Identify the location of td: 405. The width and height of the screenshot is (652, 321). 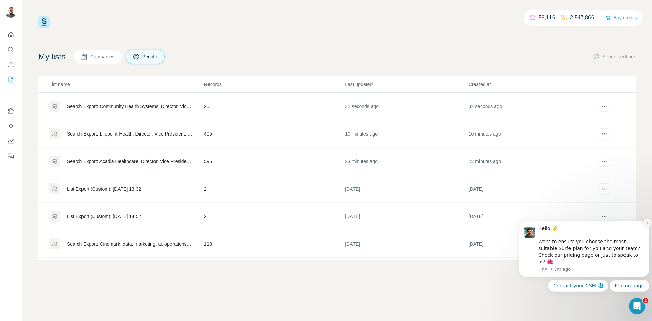
(274, 134).